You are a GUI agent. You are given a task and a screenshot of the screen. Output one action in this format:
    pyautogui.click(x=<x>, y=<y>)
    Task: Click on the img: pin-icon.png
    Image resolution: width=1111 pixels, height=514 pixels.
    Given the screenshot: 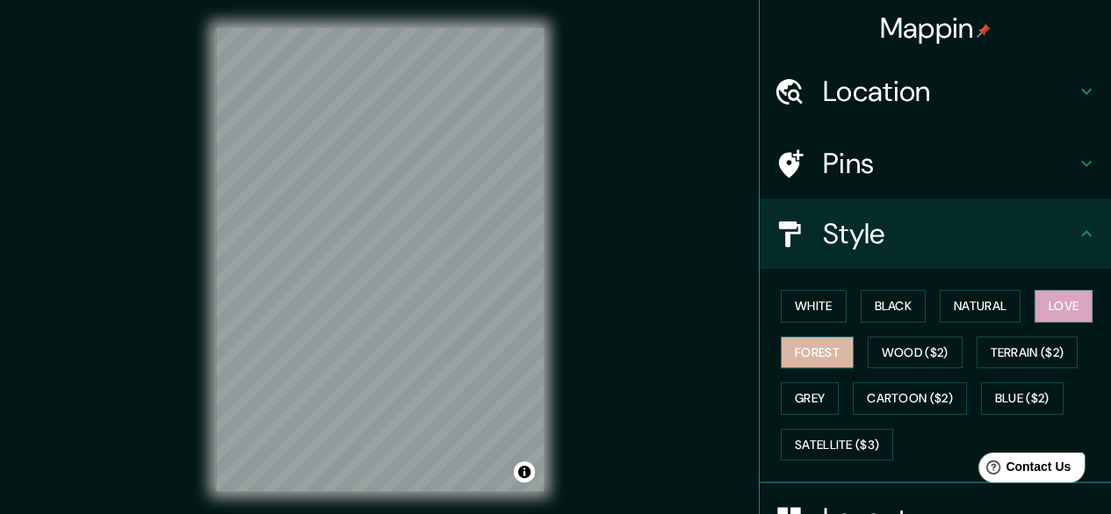 What is the action you would take?
    pyautogui.click(x=983, y=31)
    